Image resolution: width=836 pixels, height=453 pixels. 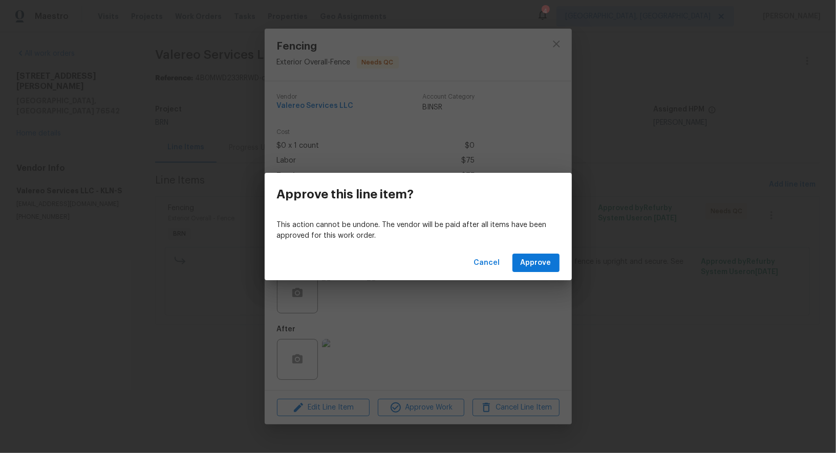 I want to click on p: This action cannot be undone. The vendor will be paid after all items have been approved for this..., so click(x=418, y=231).